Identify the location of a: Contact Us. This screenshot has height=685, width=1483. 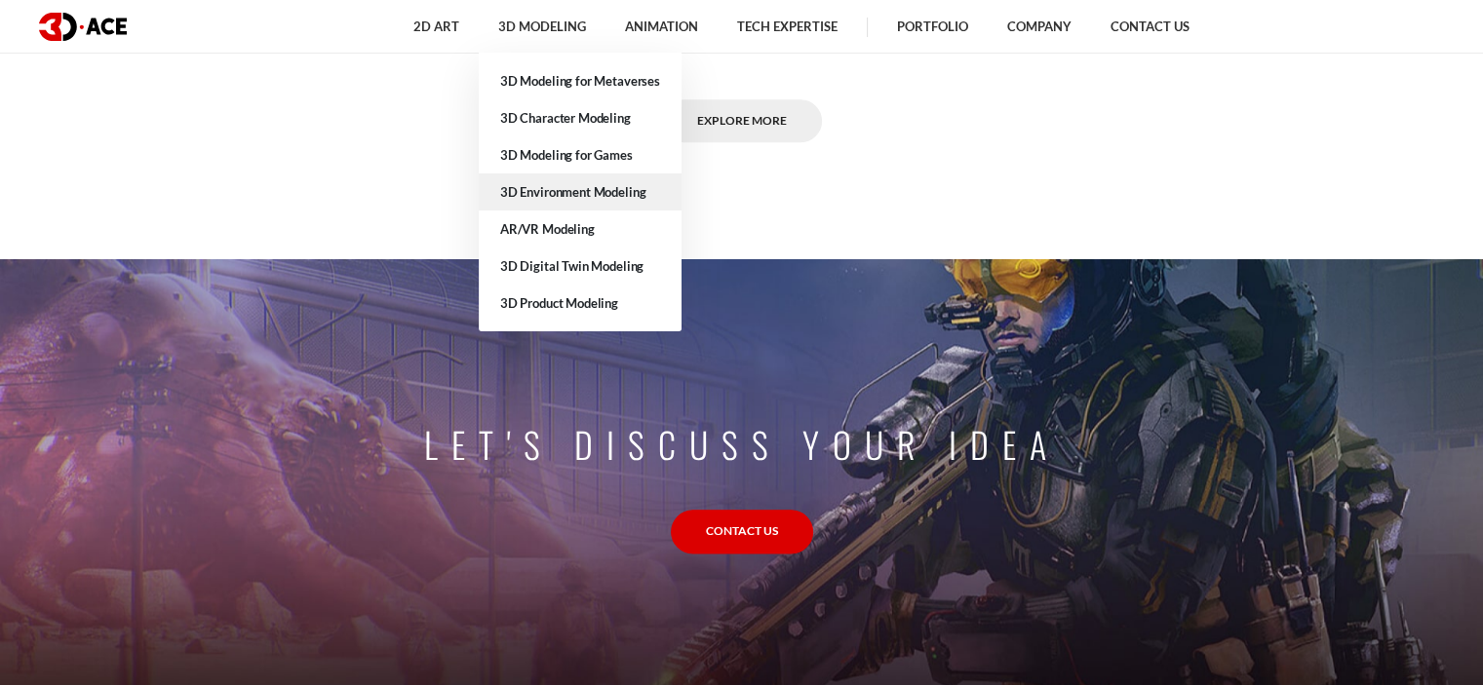
(742, 531).